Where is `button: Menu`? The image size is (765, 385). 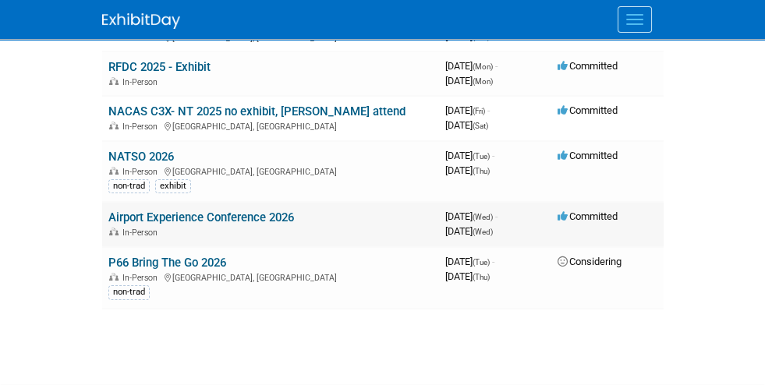
button: Menu is located at coordinates (635, 19).